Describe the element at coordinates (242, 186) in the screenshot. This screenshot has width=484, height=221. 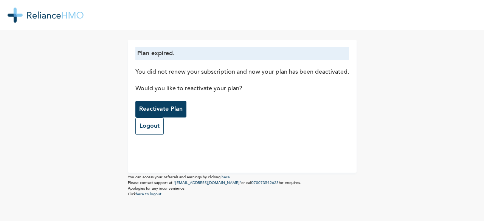
I see `p: Please contact support at or call for enquires. Apologies for any inconvenience.` at that location.